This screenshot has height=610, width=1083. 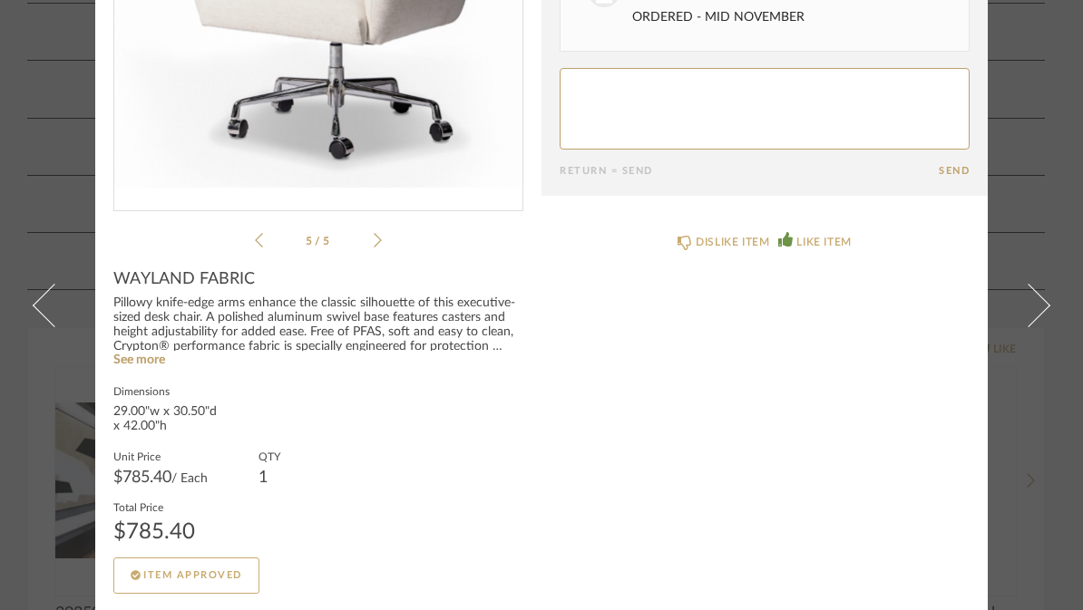 What do you see at coordinates (732, 242) in the screenshot?
I see `div: DISLIKE ITEM` at bounding box center [732, 242].